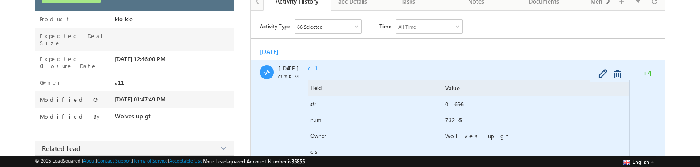  Describe the element at coordinates (124, 19) in the screenshot. I see `span: kio-kio` at that location.